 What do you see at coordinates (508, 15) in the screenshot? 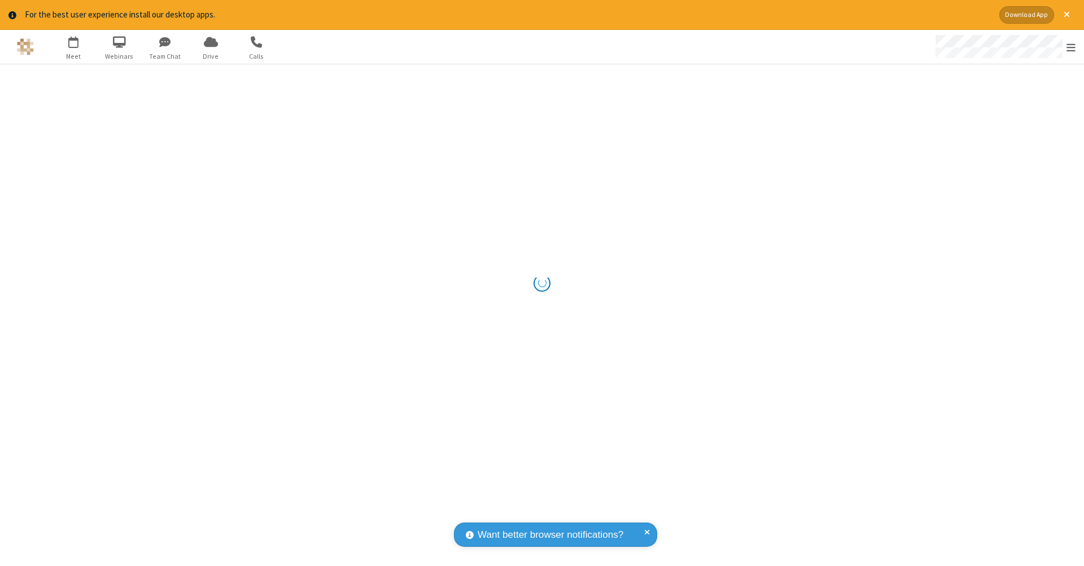
I see `div: For the best user experience install our desktop apps.` at bounding box center [508, 15].